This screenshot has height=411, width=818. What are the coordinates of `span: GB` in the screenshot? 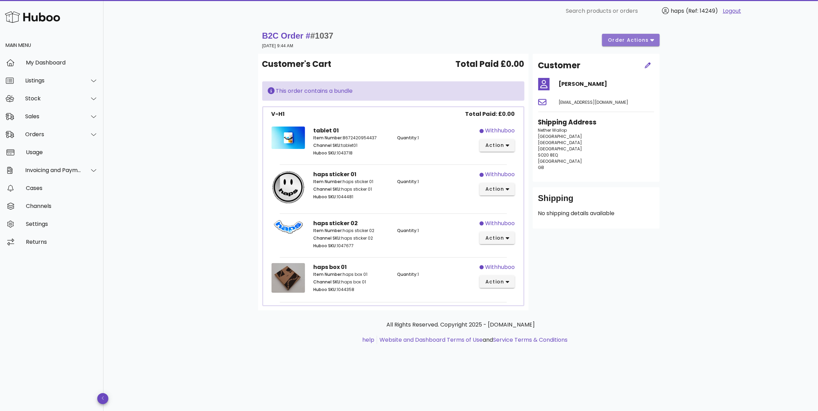 It's located at (541, 167).